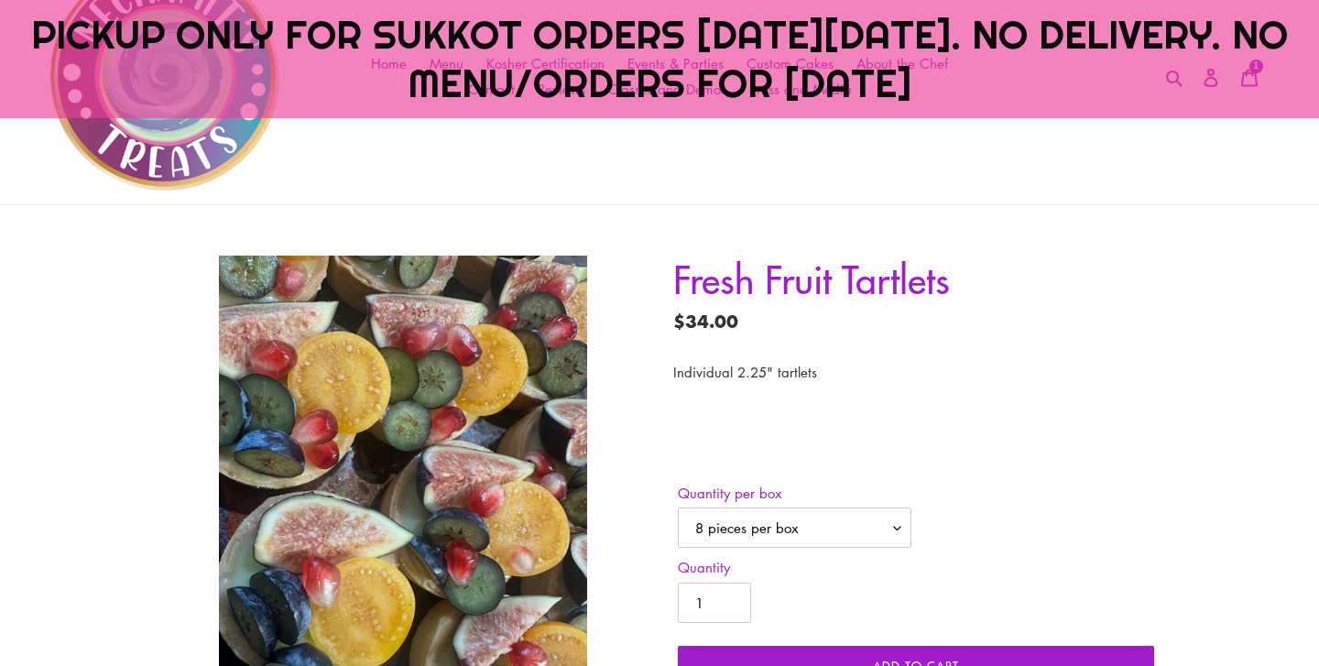  I want to click on label: Quantity per box, so click(794, 493).